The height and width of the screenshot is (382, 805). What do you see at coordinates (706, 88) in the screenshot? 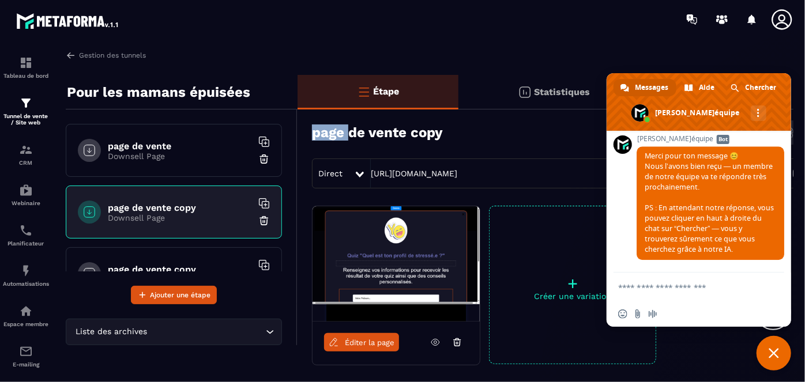
I see `span: Aide` at bounding box center [706, 88].